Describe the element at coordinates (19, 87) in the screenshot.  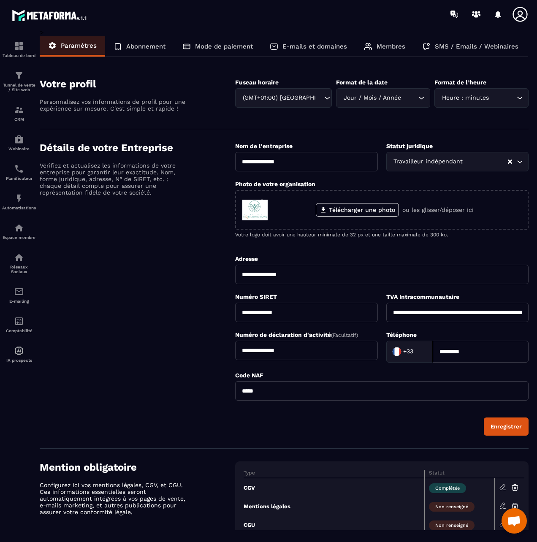
I see `p: Tunnel de vente / Site web` at that location.